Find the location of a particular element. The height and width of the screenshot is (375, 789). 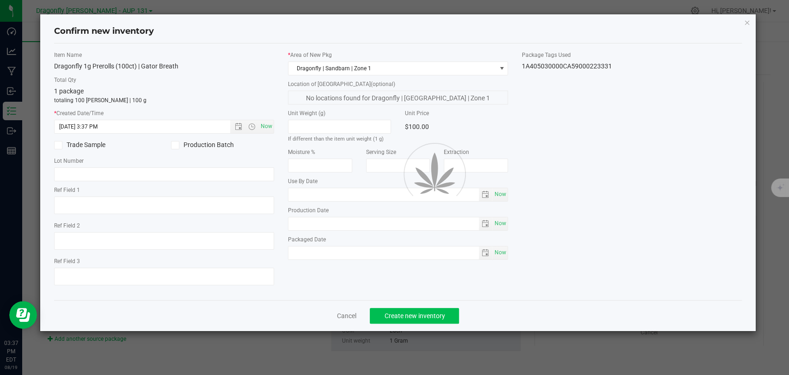

label: Packaged Date is located at coordinates (398, 239).